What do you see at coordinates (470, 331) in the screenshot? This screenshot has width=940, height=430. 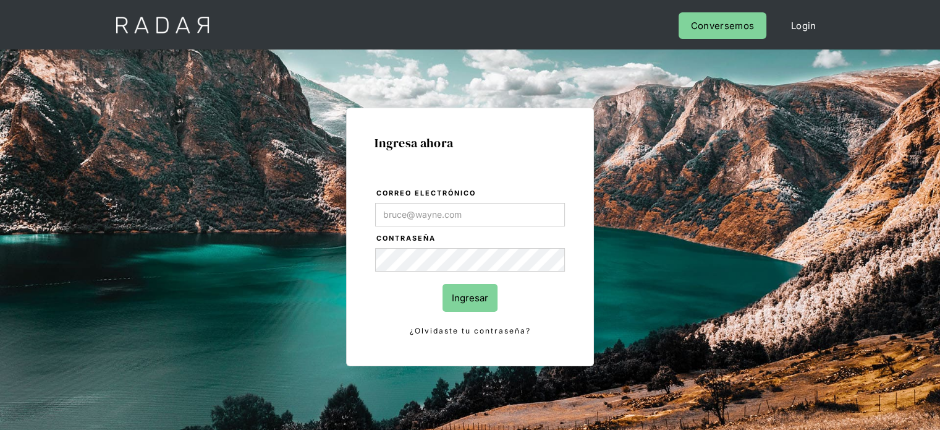 I see `a: ¿Olvidaste tu contraseña?` at bounding box center [470, 331].